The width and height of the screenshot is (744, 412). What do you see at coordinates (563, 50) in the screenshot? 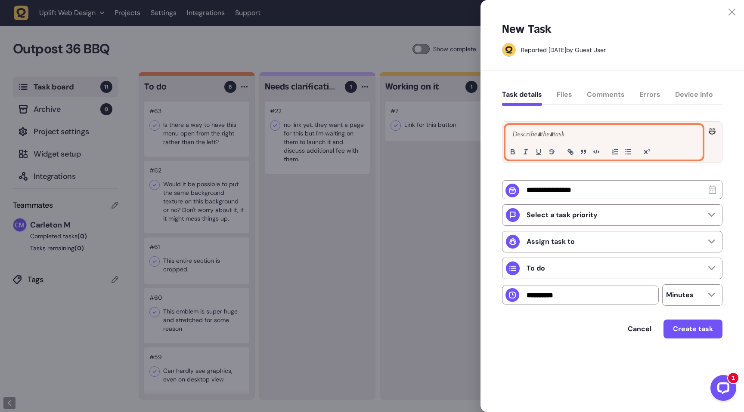
I see `div: by Guest User` at bounding box center [563, 50].